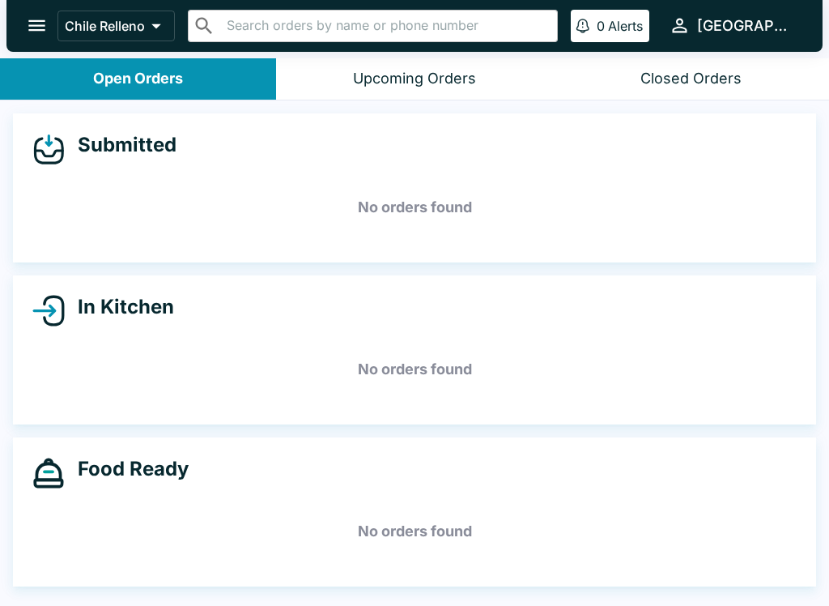 Image resolution: width=829 pixels, height=606 pixels. Describe the element at coordinates (691, 79) in the screenshot. I see `div: Closed Orders` at that location.